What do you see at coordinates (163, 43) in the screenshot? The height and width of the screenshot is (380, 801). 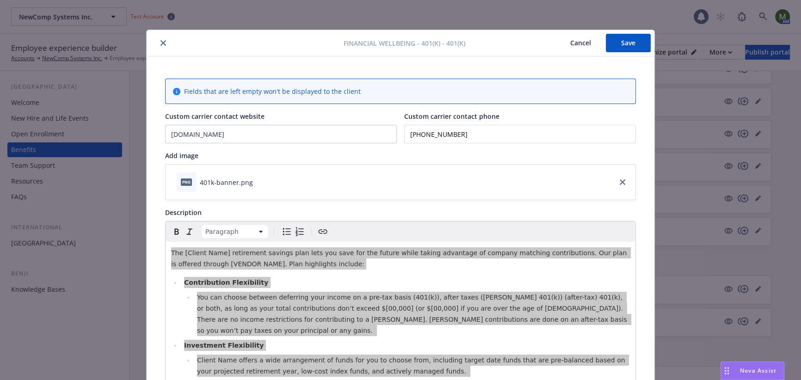 I see `button: close` at bounding box center [163, 43].